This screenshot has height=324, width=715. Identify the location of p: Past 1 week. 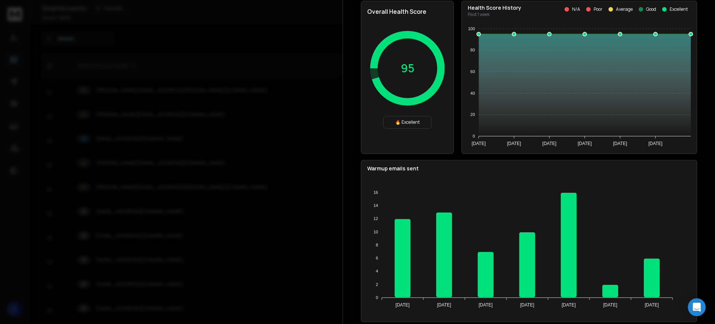
(494, 15).